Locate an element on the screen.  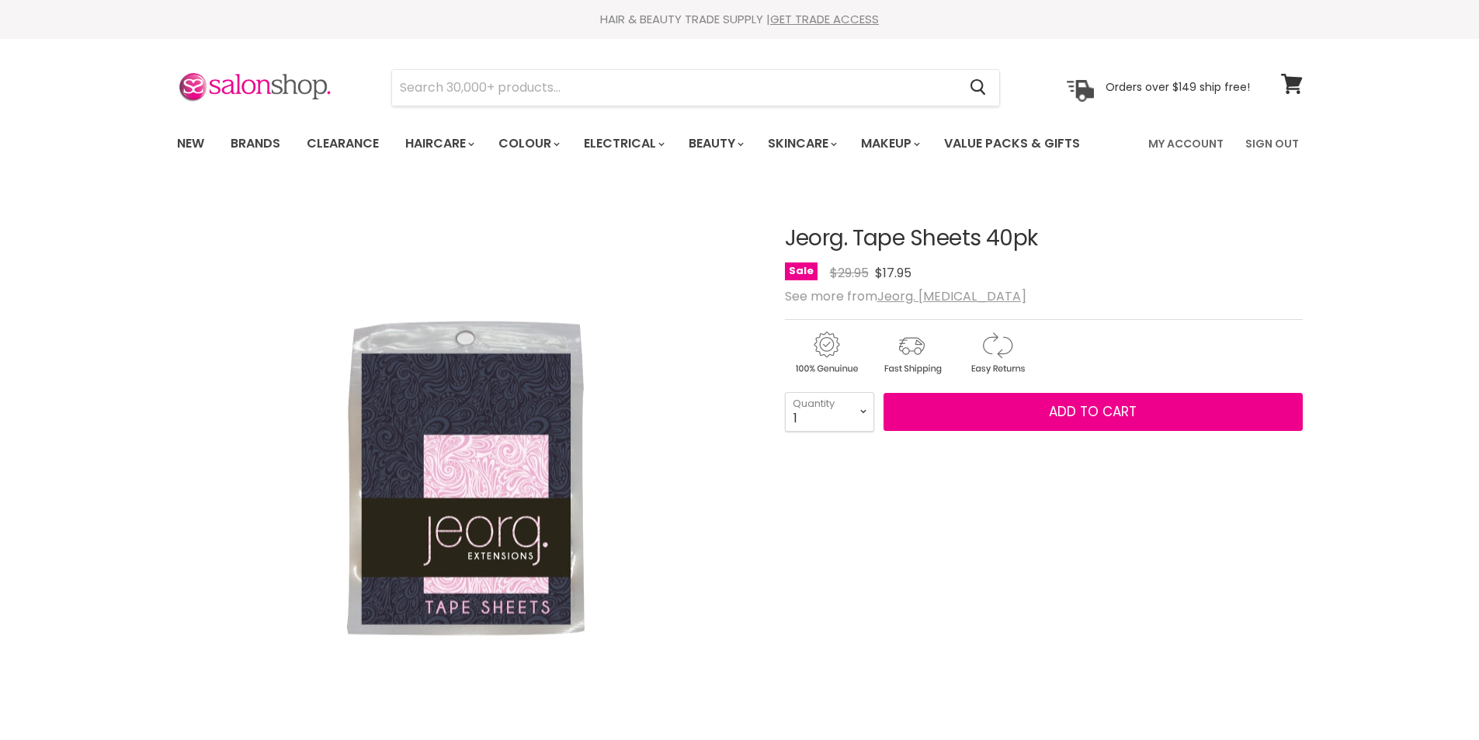
span: Sale is located at coordinates (801, 271).